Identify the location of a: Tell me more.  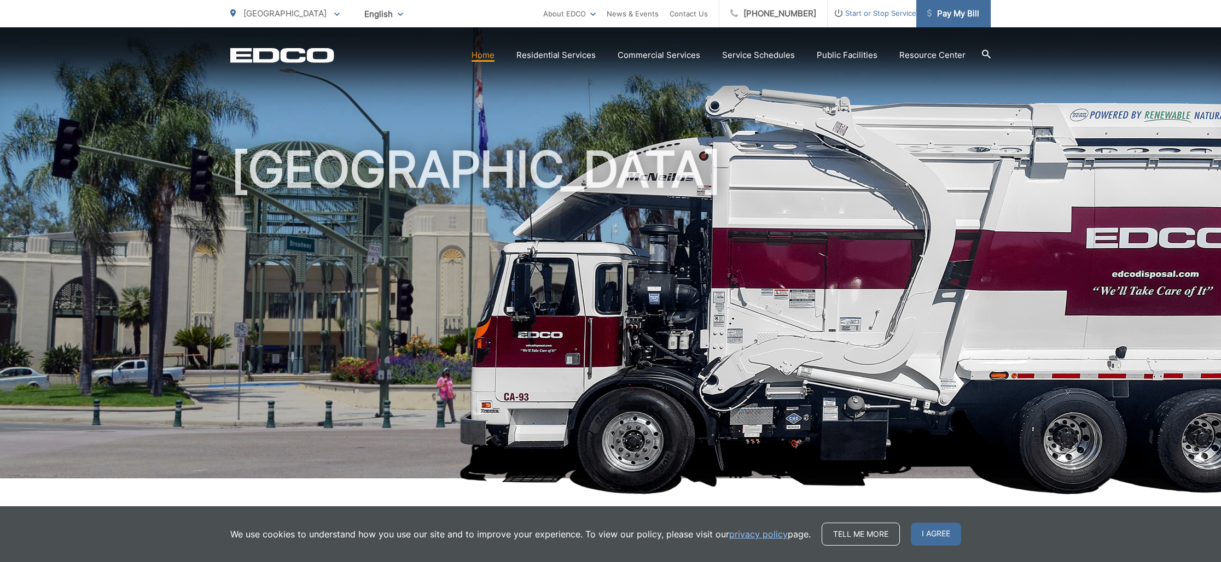
(861, 534).